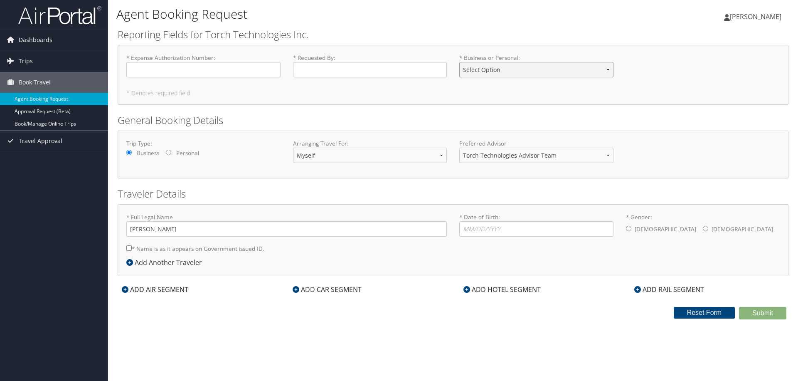  Describe the element at coordinates (453, 35) in the screenshot. I see `h2: Reporting Fields for Torch Technologies Inc.` at that location.